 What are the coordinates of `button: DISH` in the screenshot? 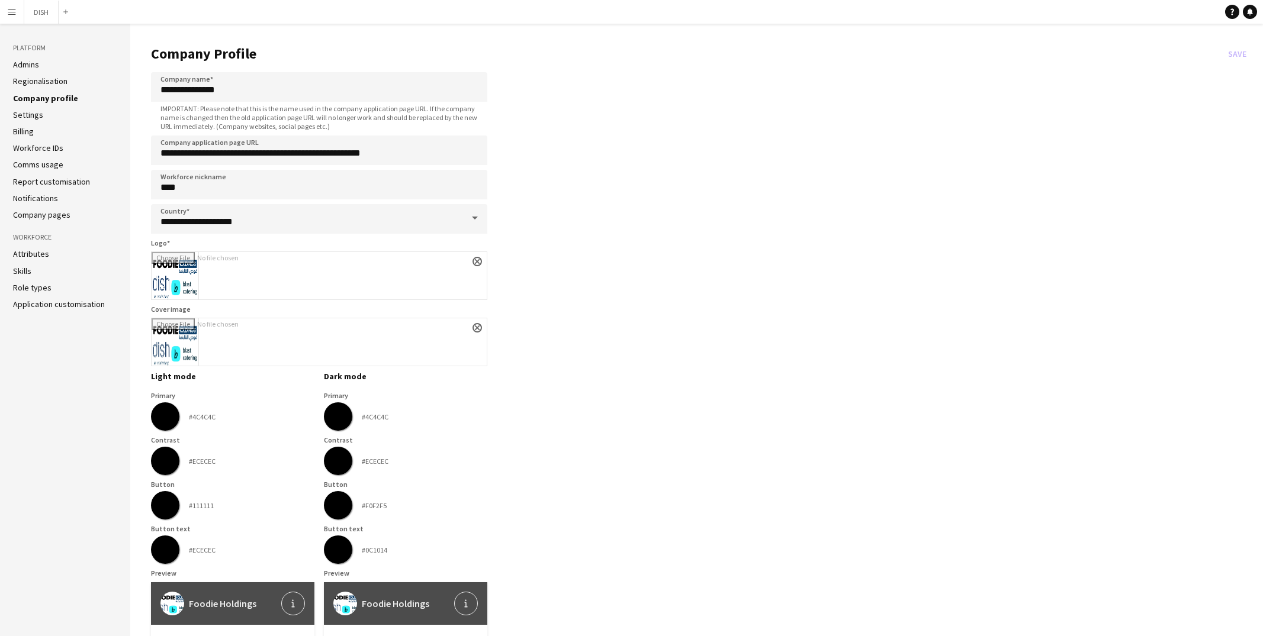 It's located at (41, 12).